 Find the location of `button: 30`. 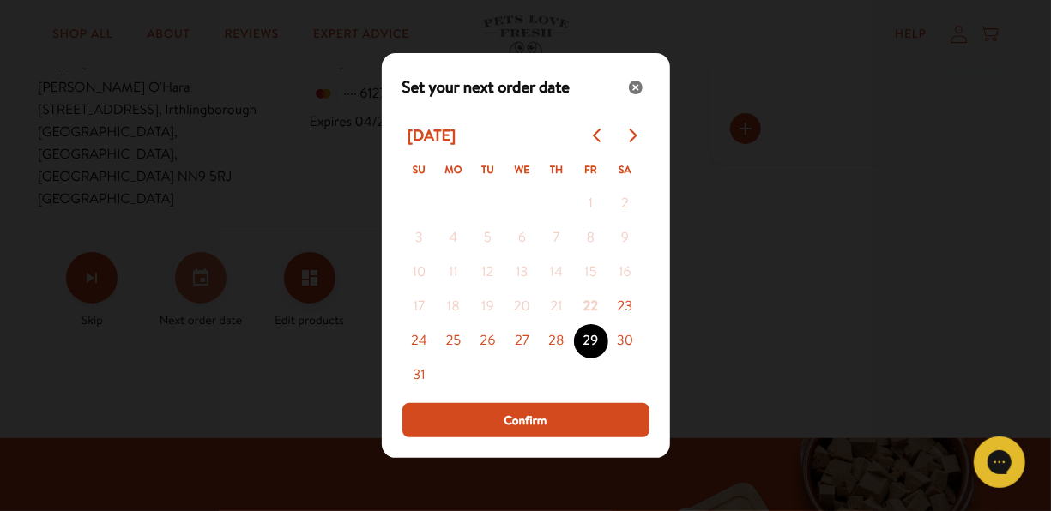

button: 30 is located at coordinates (626, 342).